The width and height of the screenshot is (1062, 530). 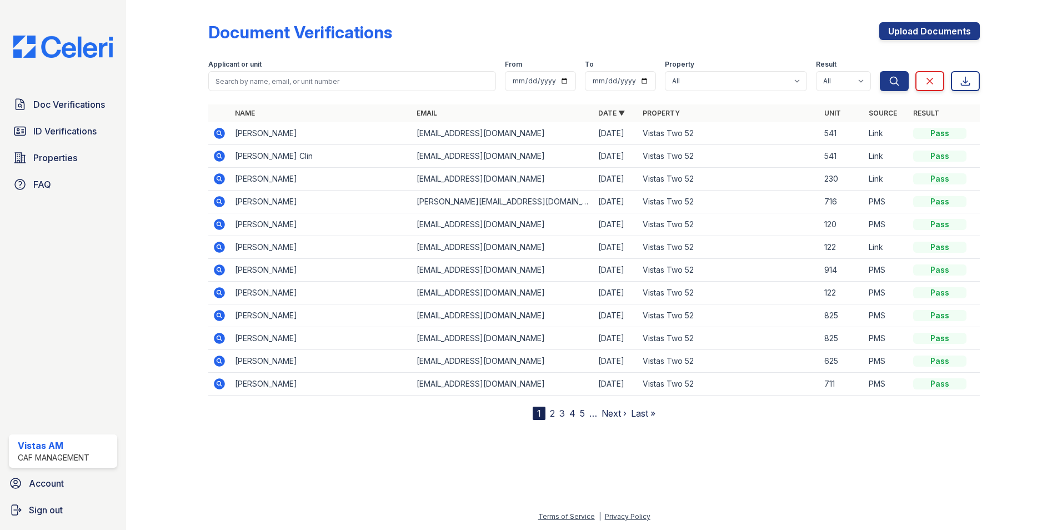 I want to click on td: 825, so click(x=842, y=315).